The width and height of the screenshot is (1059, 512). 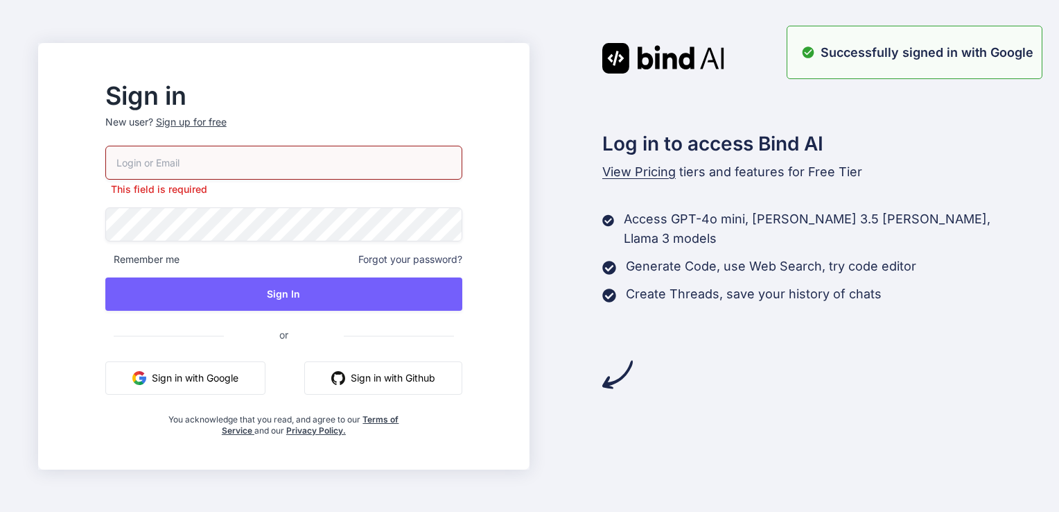 What do you see at coordinates (338, 378) in the screenshot?
I see `img: github` at bounding box center [338, 378].